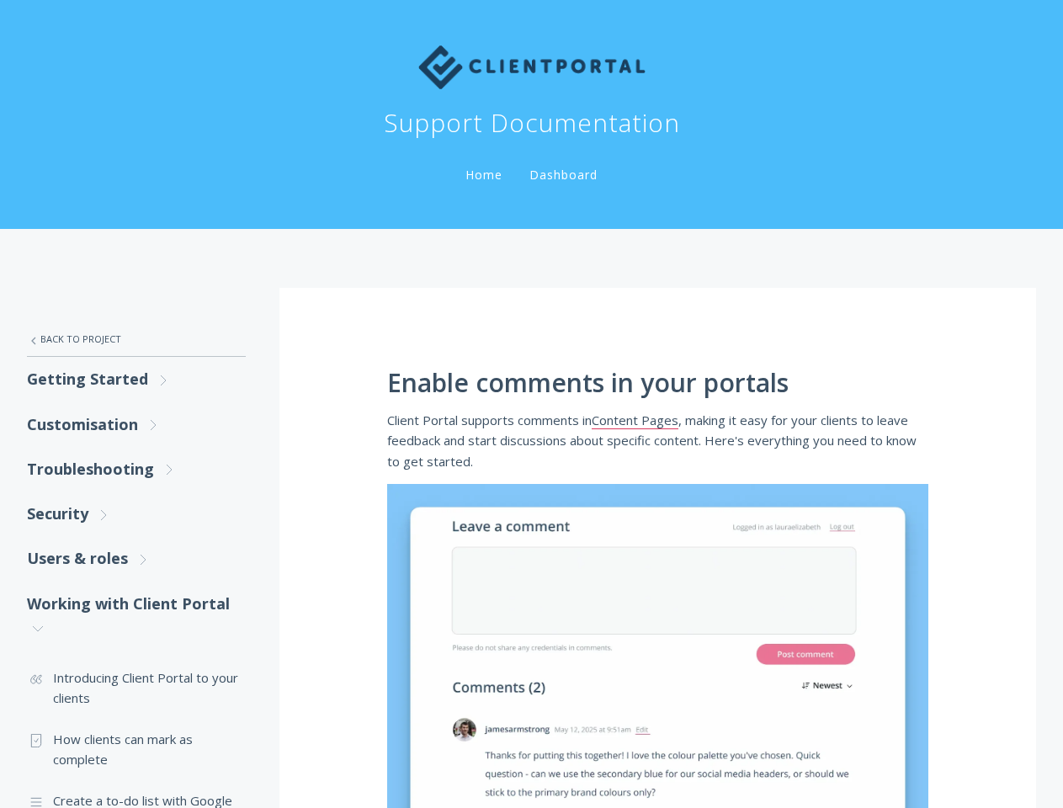 This screenshot has height=808, width=1063. What do you see at coordinates (136, 339) in the screenshot?
I see `a: Back to Project` at bounding box center [136, 339].